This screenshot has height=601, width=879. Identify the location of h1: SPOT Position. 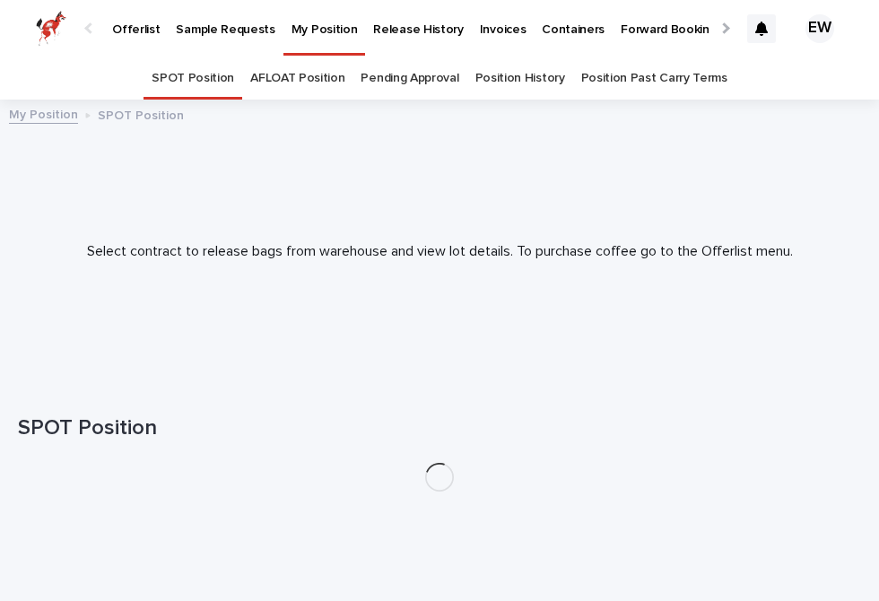
(440, 428).